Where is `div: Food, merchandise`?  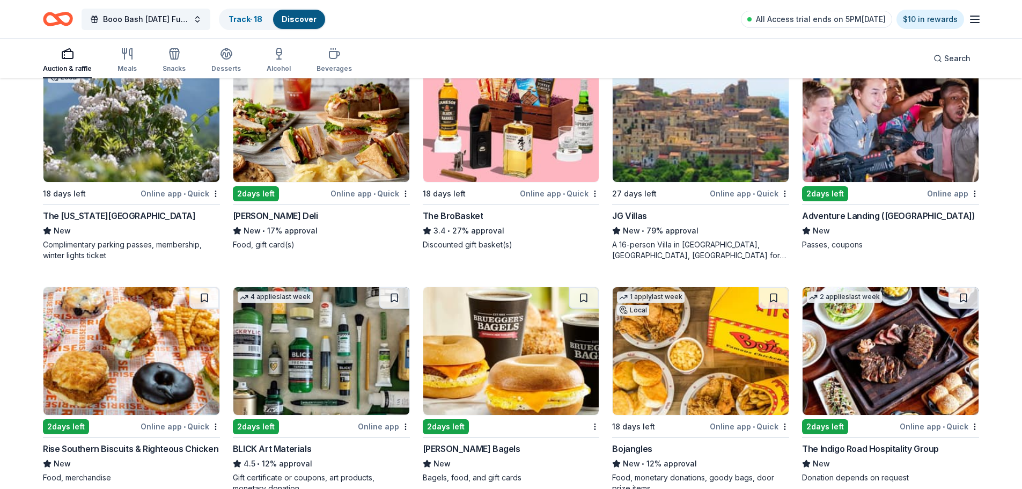 div: Food, merchandise is located at coordinates (131, 477).